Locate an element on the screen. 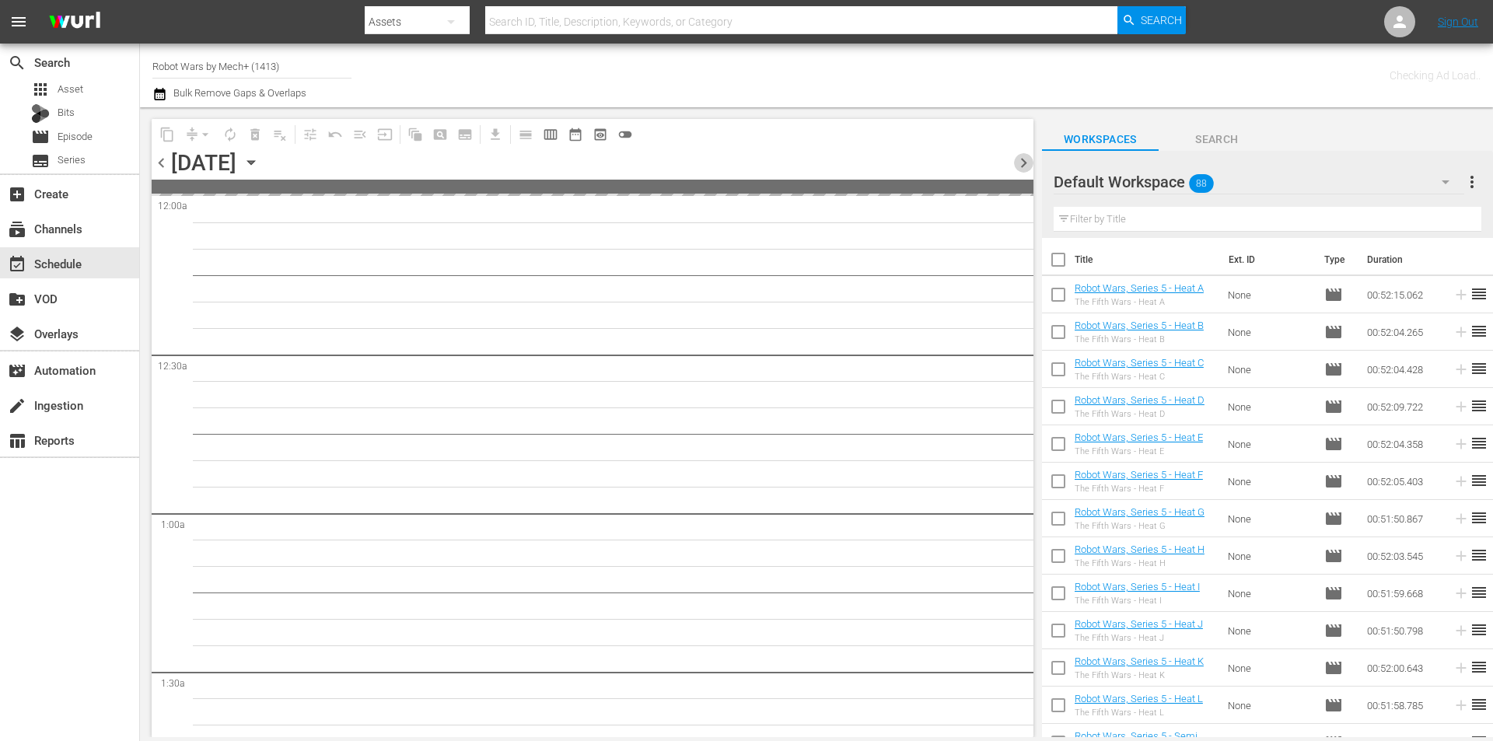  a: Robot Wars, Series 5 - Heat G is located at coordinates (1139, 512).